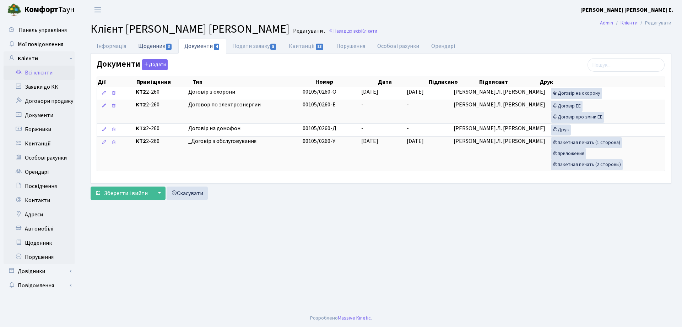 The height and width of the screenshot is (327, 682). I want to click on a: Контакти, so click(39, 201).